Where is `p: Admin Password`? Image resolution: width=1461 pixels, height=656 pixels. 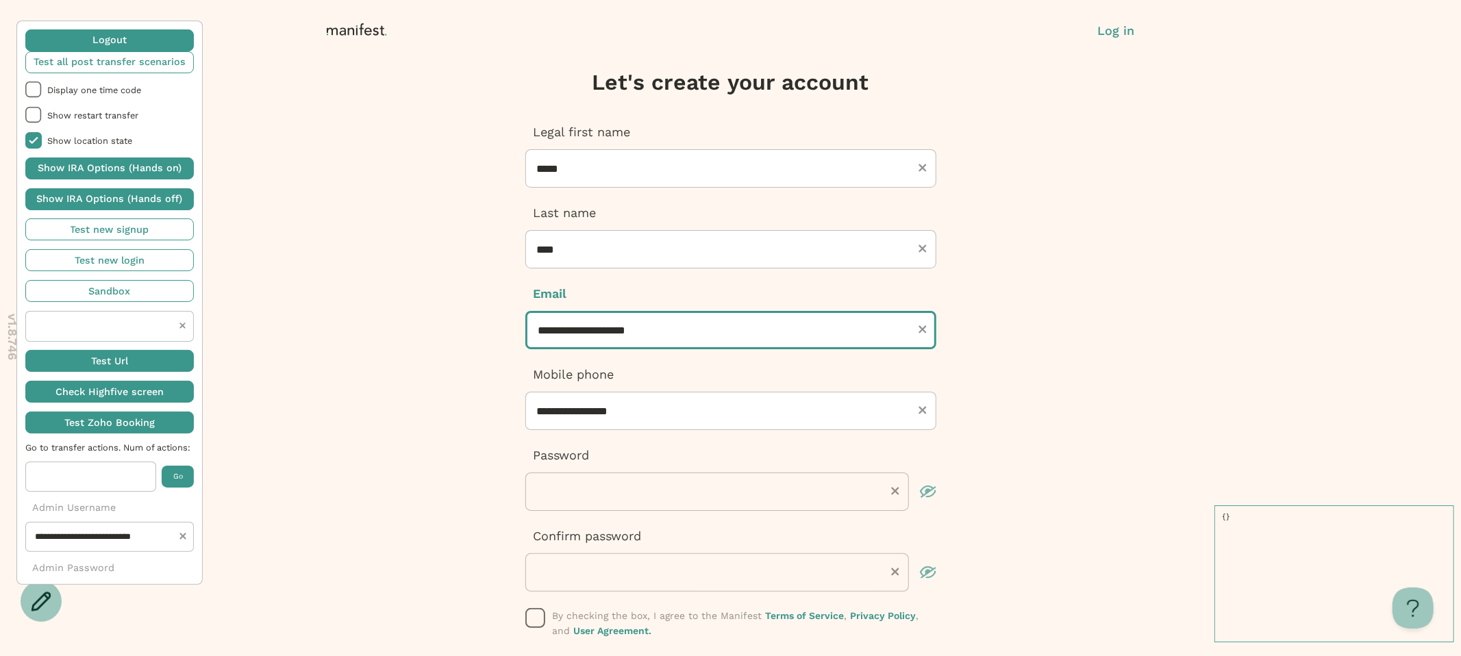 p: Admin Password is located at coordinates (110, 568).